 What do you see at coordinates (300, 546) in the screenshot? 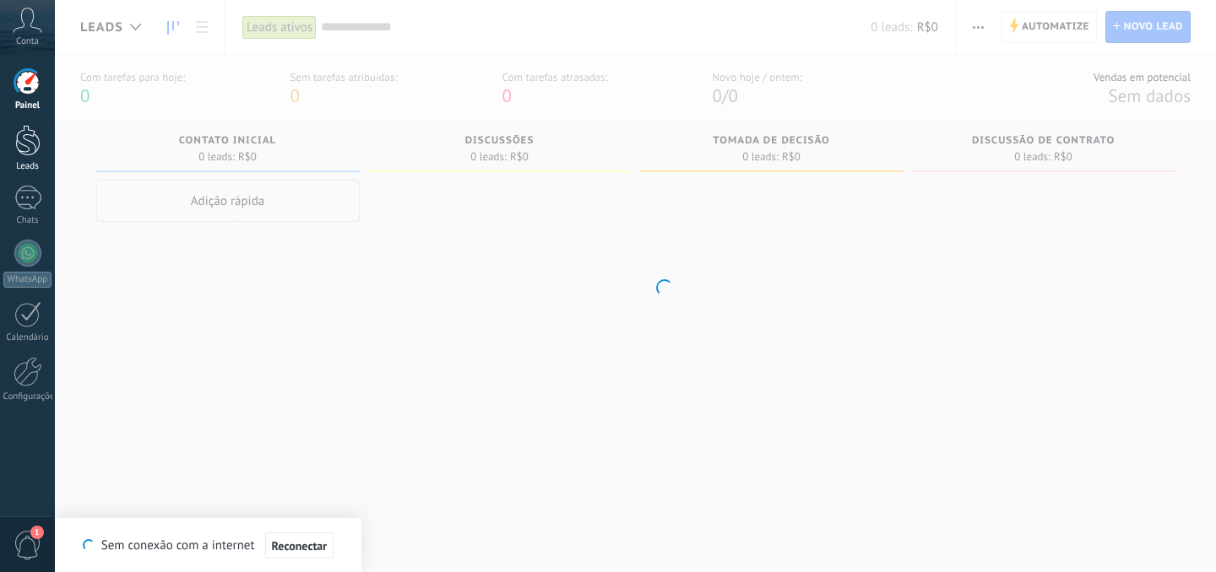
I see `button: Reconectar` at bounding box center [300, 546].